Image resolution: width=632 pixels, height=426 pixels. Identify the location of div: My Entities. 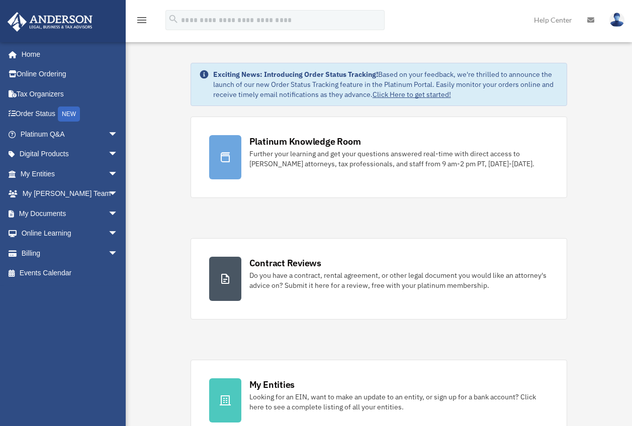
(272, 385).